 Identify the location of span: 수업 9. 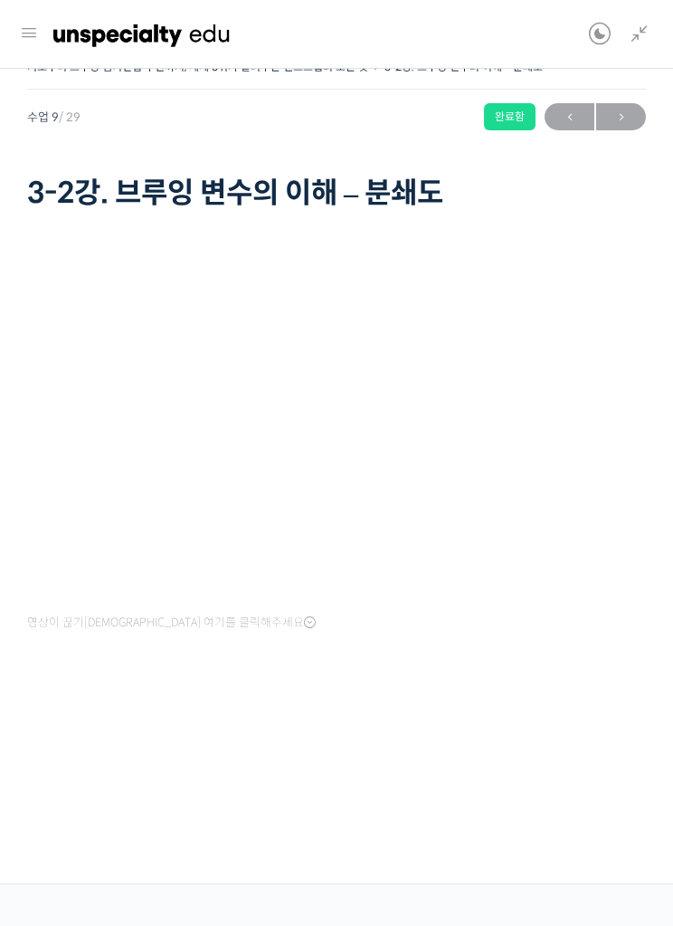
(53, 117).